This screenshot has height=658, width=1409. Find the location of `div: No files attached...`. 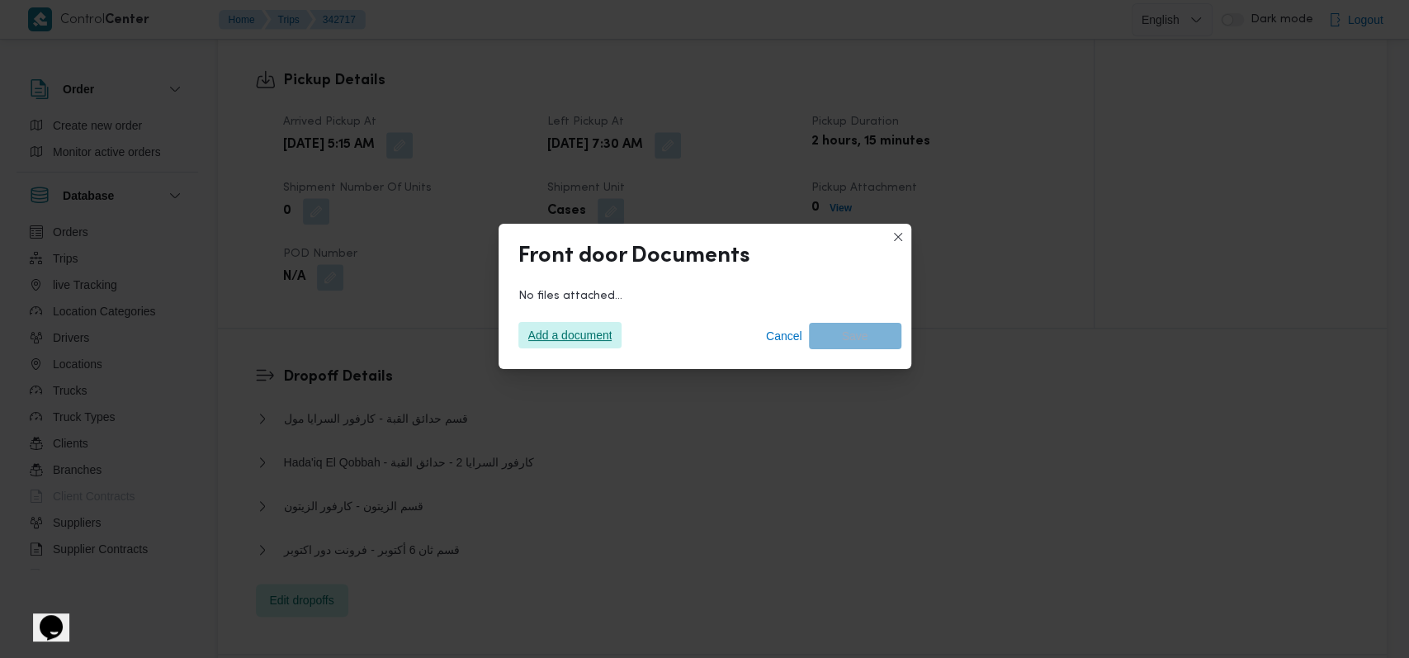

div: No files attached... is located at coordinates (705, 296).